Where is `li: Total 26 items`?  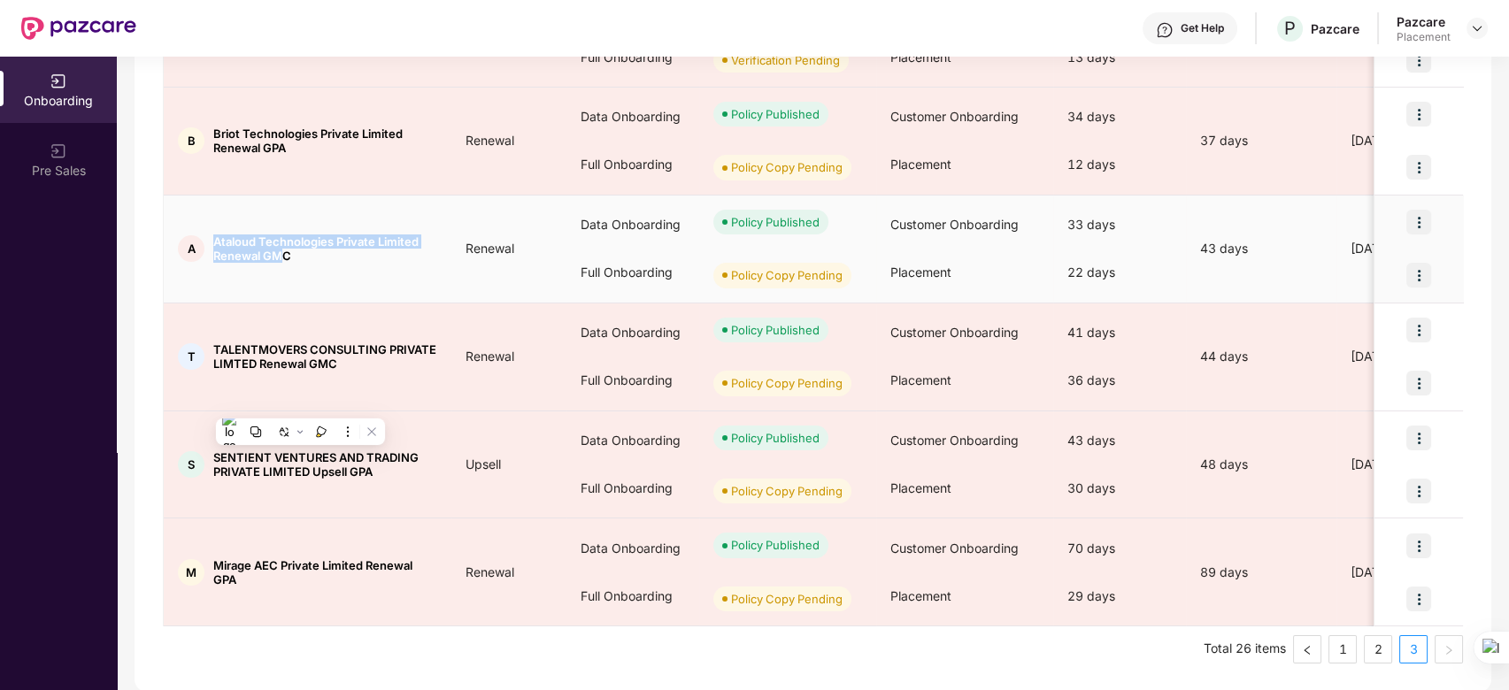
li: Total 26 items is located at coordinates (1244, 650).